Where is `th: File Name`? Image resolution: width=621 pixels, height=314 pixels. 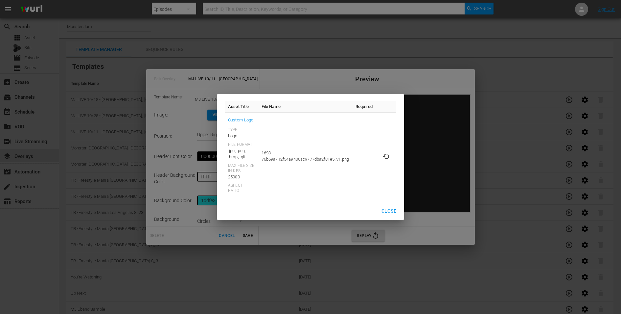
th: File Name is located at coordinates (305, 106).